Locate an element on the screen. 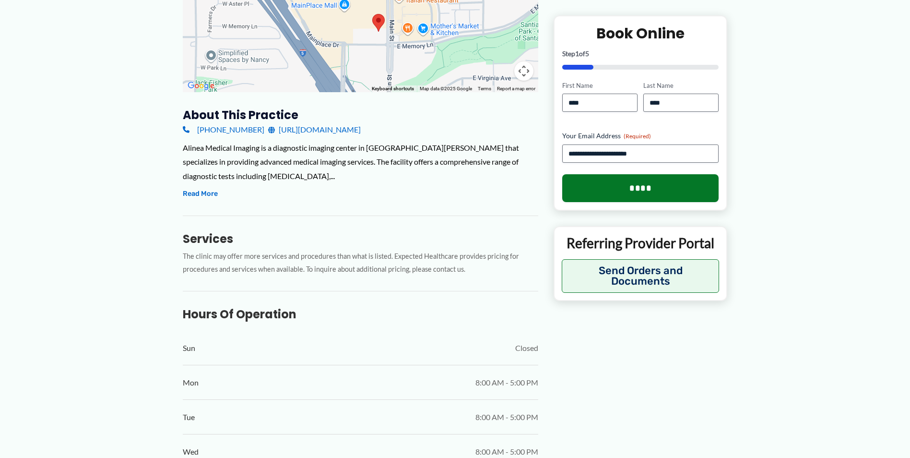  a: Open this area in Google Maps (opens a new window) is located at coordinates (201, 86).